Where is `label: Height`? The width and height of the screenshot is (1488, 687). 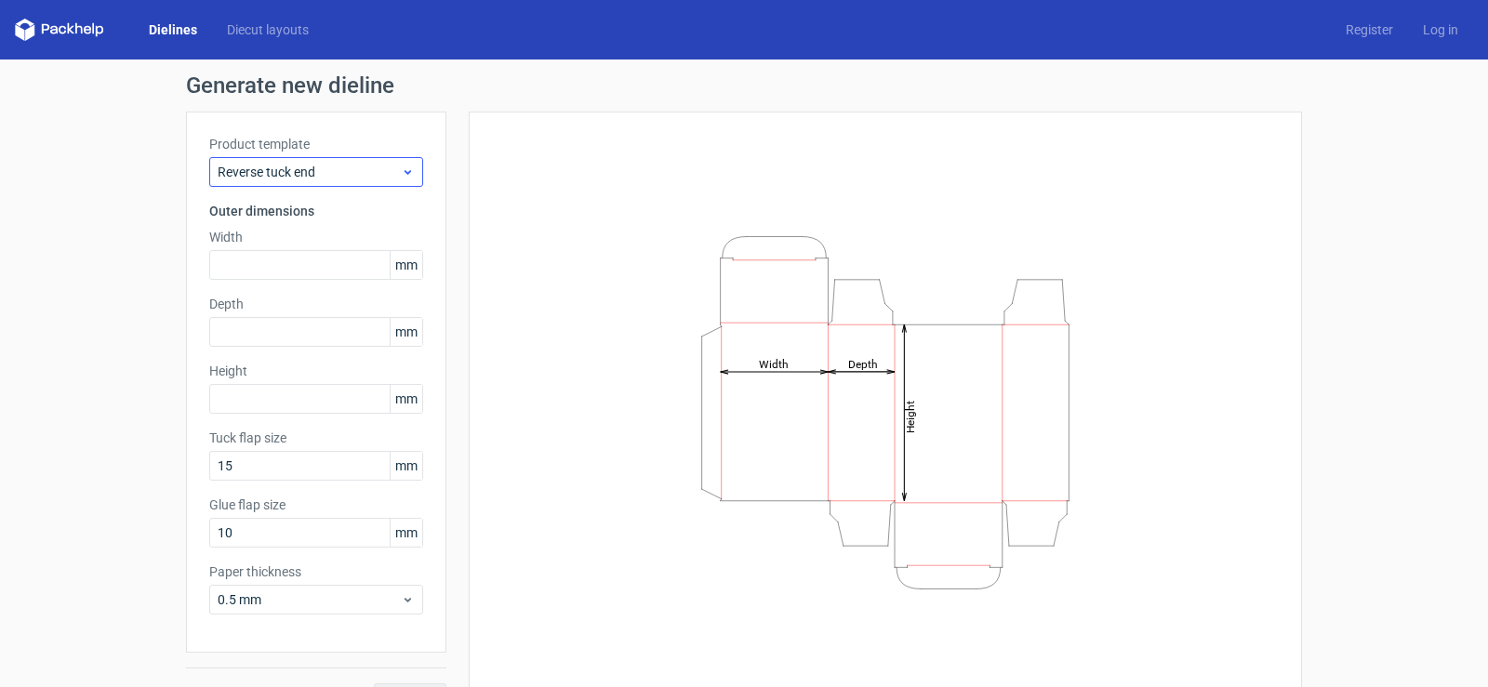 label: Height is located at coordinates (316, 371).